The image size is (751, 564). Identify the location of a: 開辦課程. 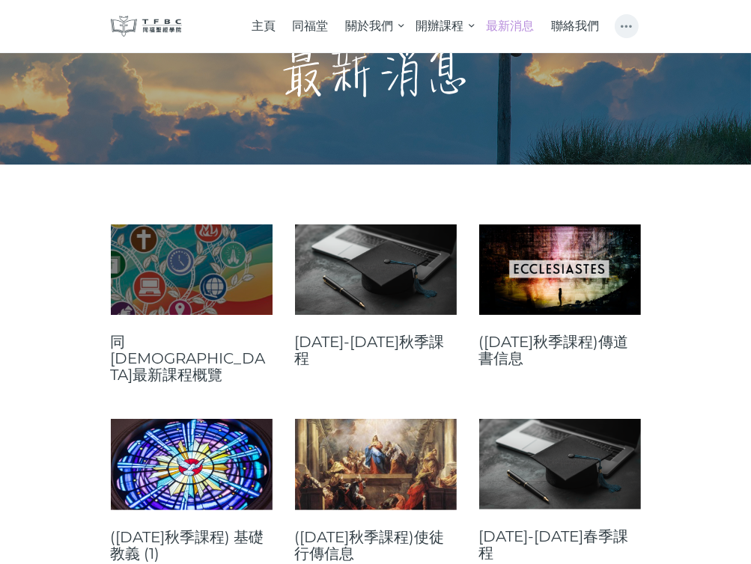
(442, 26).